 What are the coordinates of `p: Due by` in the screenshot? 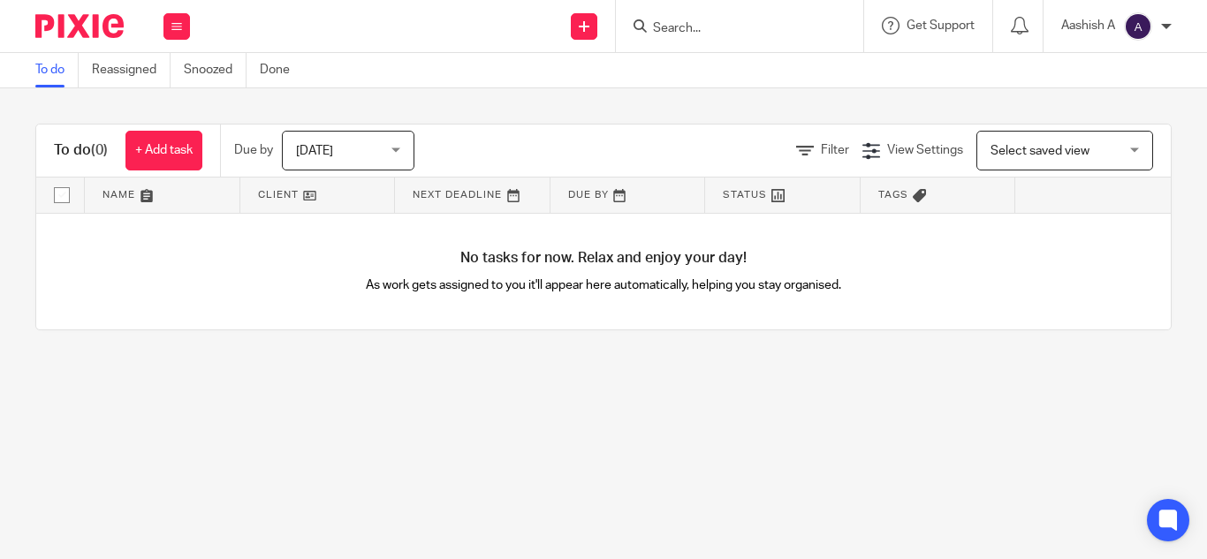 It's located at (254, 150).